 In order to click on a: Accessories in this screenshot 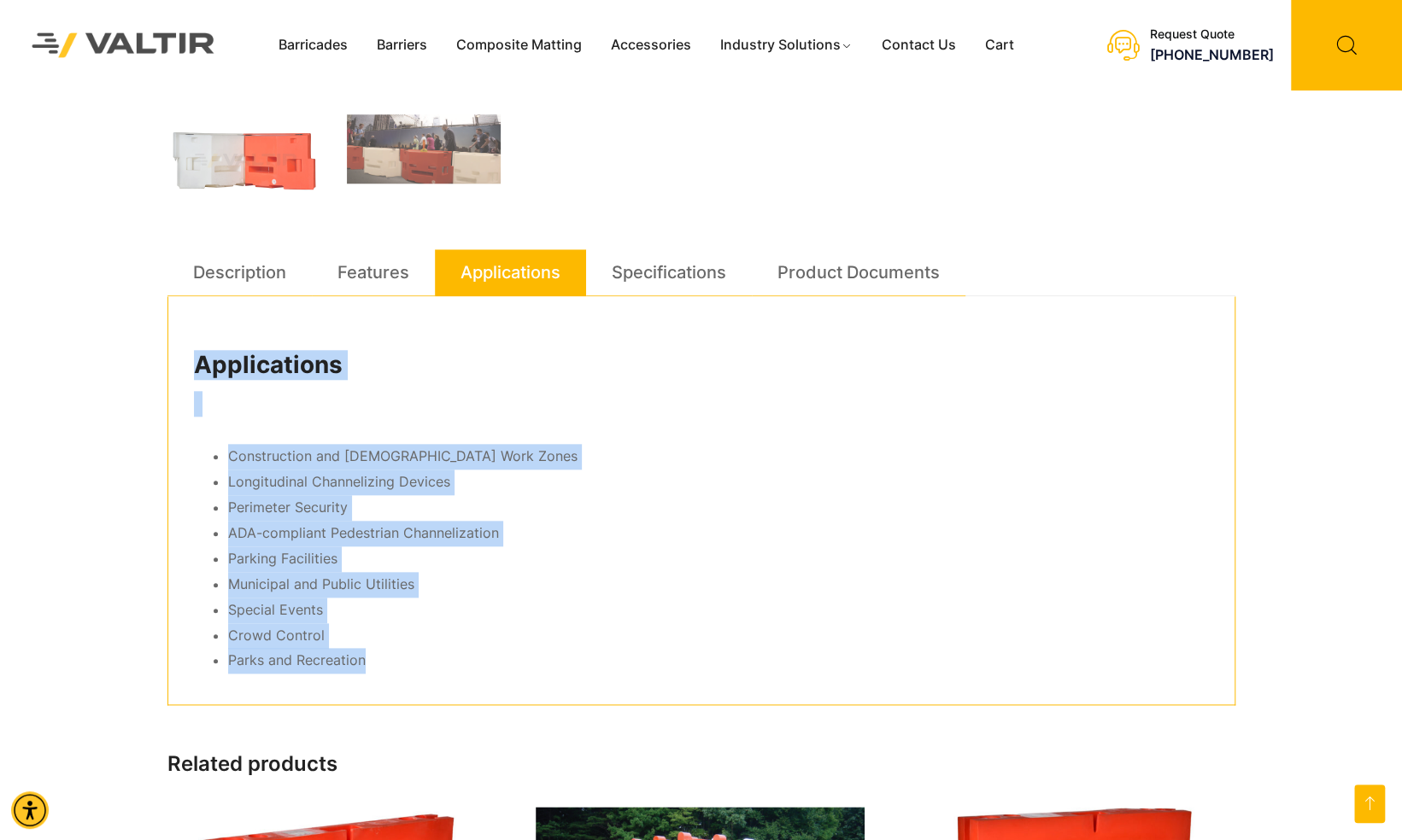, I will do `click(651, 46)`.